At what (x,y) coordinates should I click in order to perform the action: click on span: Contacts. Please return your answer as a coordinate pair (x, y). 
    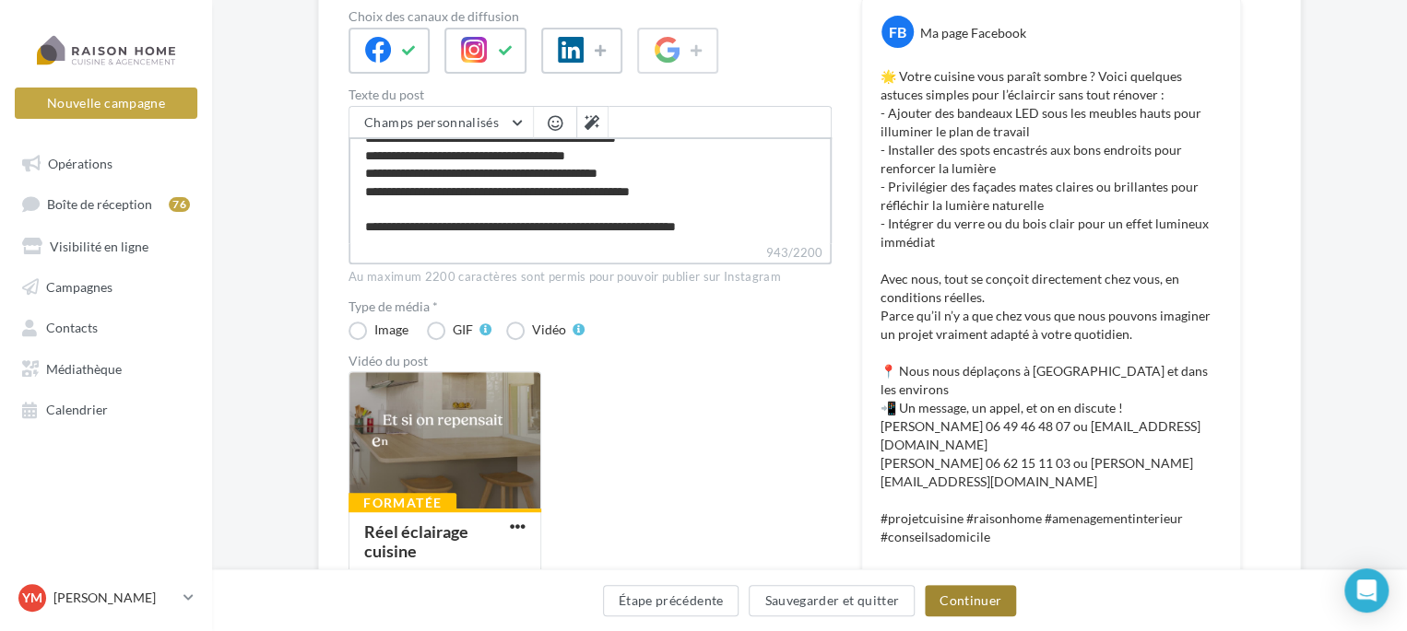
    Looking at the image, I should click on (72, 327).